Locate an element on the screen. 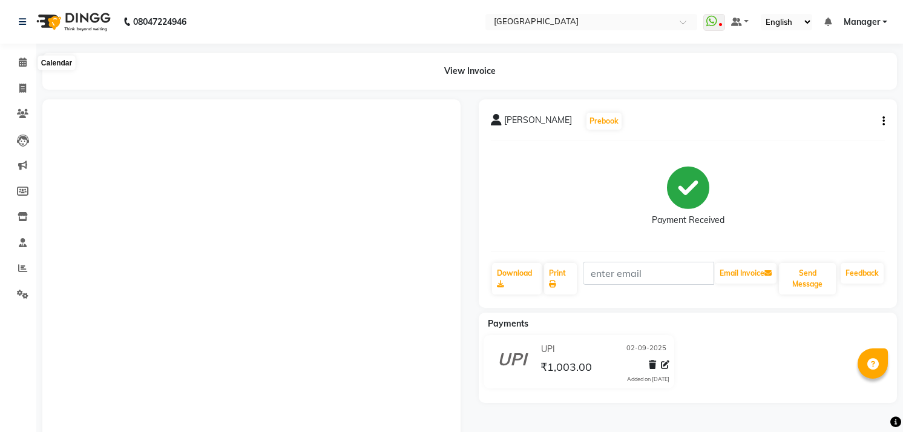  span: Manager is located at coordinates (862, 22).